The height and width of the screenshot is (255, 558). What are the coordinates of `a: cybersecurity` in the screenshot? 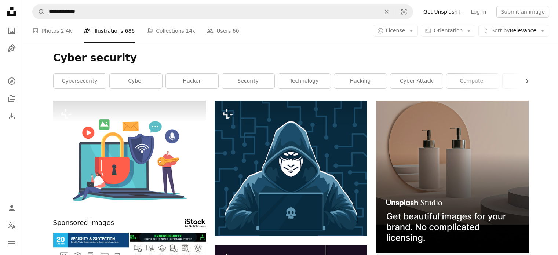 It's located at (80, 81).